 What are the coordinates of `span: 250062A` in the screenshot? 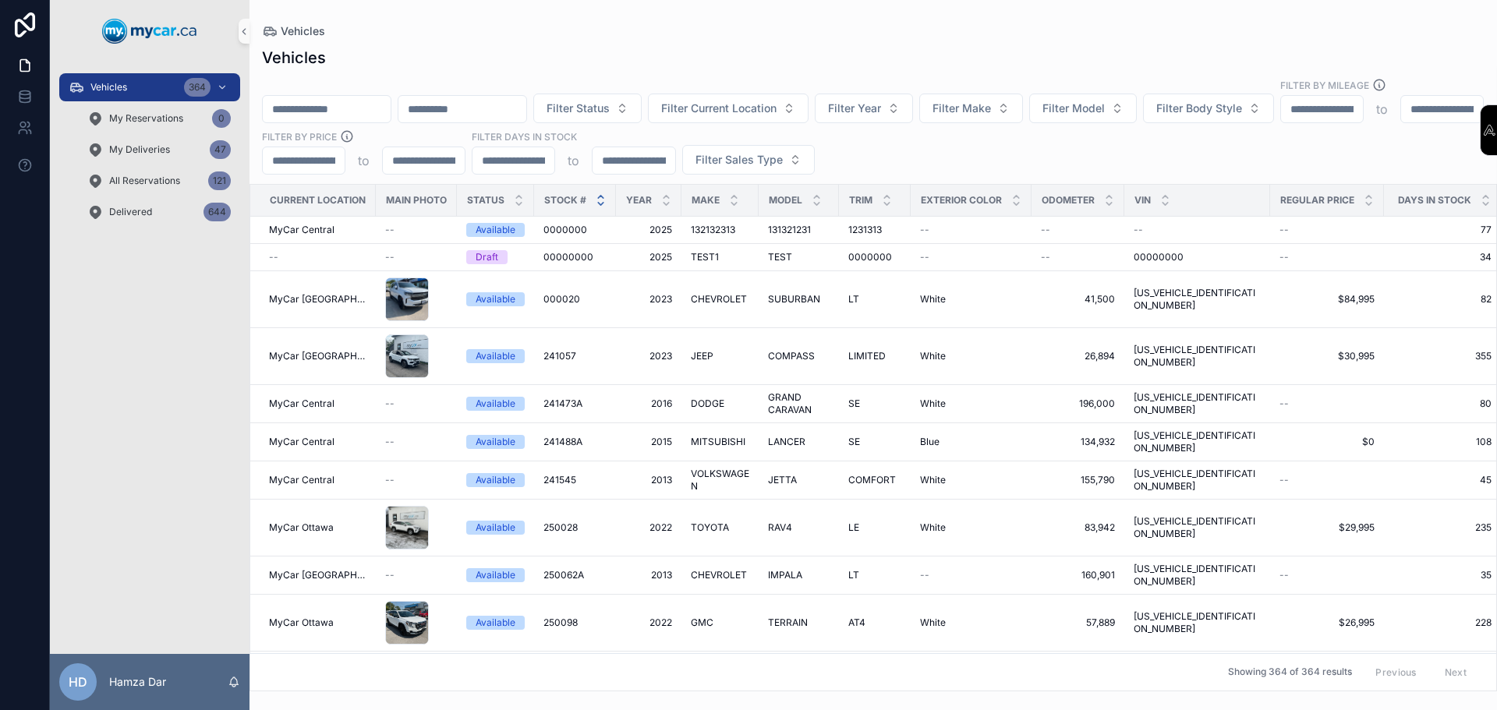 It's located at (564, 575).